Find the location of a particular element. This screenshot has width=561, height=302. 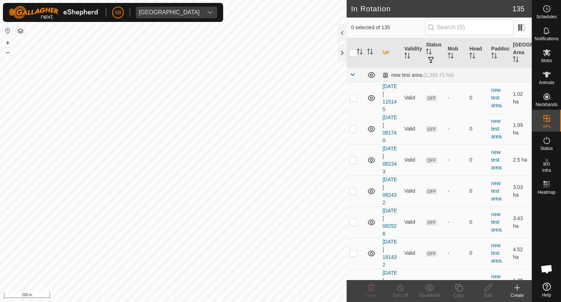

input: Search (S) is located at coordinates (470, 27).